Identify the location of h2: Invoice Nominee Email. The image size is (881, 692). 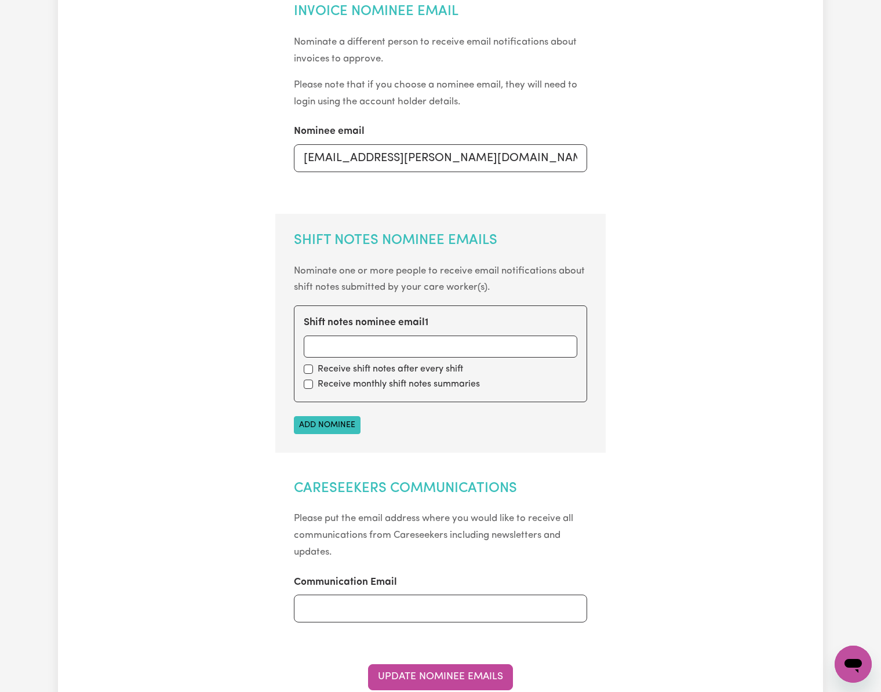
(441, 12).